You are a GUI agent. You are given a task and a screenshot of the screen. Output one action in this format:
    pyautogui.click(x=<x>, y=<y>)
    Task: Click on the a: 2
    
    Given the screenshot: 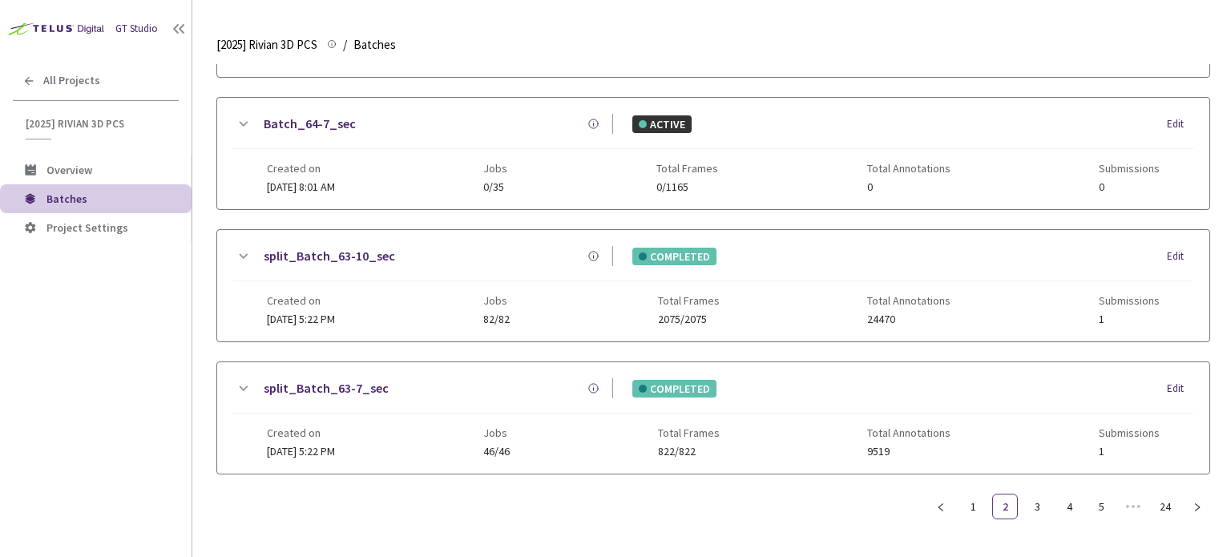 What is the action you would take?
    pyautogui.click(x=1005, y=507)
    